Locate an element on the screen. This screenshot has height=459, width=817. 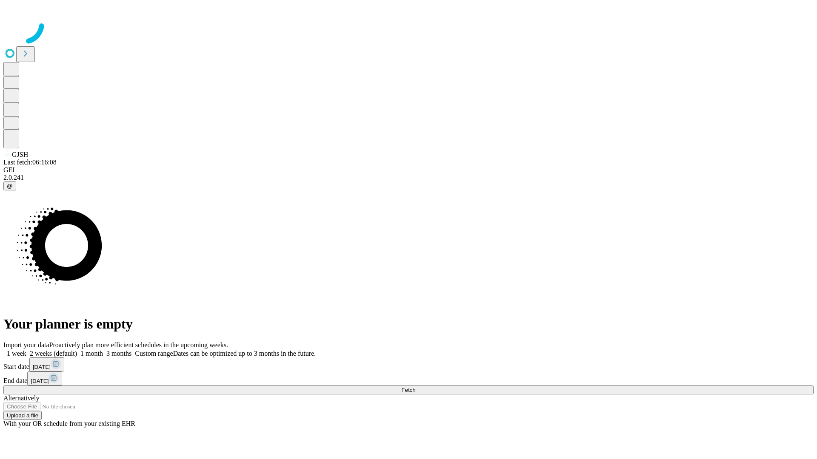
div: Start date is located at coordinates (408, 364).